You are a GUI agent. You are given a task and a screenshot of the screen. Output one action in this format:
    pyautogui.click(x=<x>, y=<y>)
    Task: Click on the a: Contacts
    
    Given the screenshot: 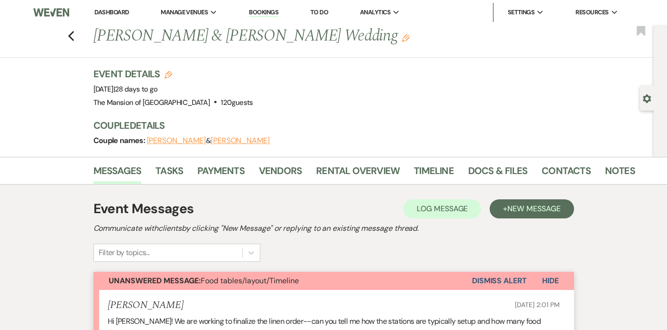 What is the action you would take?
    pyautogui.click(x=566, y=174)
    